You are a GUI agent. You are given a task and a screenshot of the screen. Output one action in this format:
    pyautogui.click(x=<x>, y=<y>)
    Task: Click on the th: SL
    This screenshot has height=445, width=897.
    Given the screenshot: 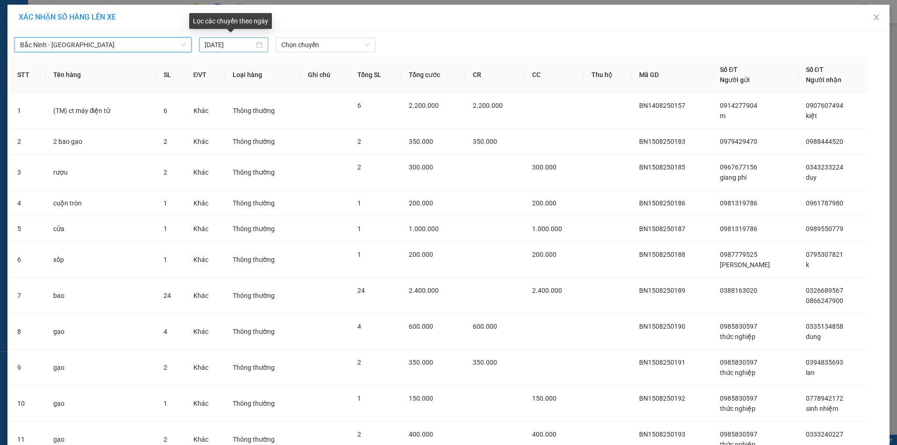 What is the action you would take?
    pyautogui.click(x=170, y=75)
    